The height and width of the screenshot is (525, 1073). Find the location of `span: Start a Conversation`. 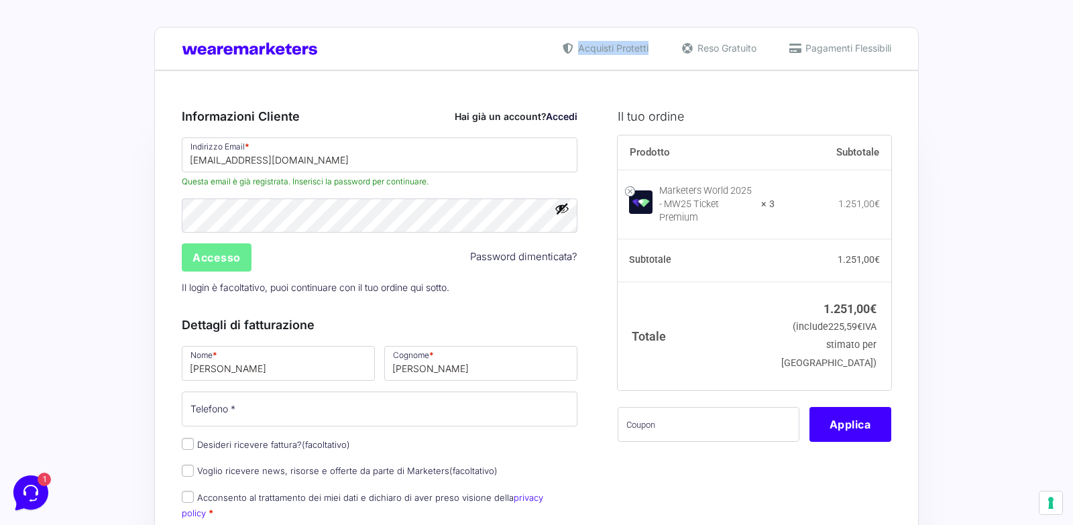

span: Start a Conversation is located at coordinates (142, 150).